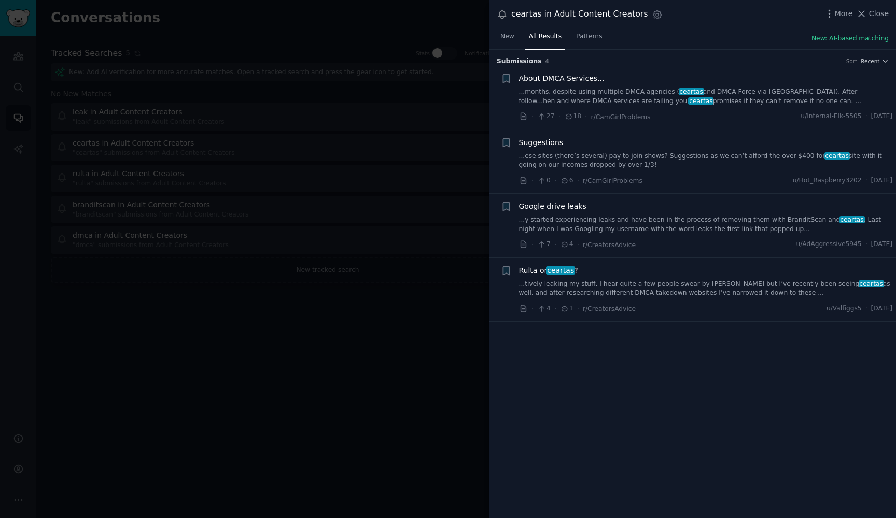  I want to click on span: u/Internal-Elk-5505, so click(830, 117).